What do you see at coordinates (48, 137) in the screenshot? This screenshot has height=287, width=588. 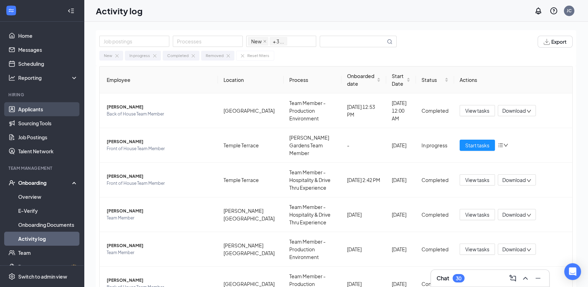 I see `a: Job Postings` at bounding box center [48, 137].